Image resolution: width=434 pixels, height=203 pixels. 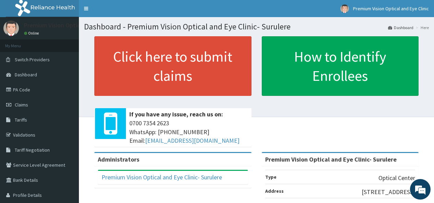 What do you see at coordinates (401, 27) in the screenshot?
I see `a: Dashboard` at bounding box center [401, 27].